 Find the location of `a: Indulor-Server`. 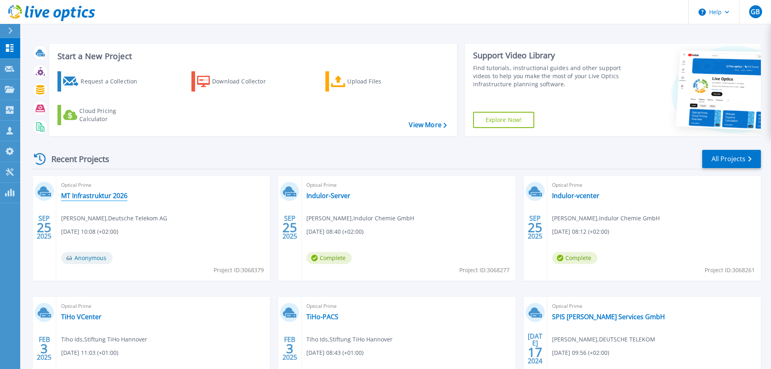

a: Indulor-Server is located at coordinates (328, 195).